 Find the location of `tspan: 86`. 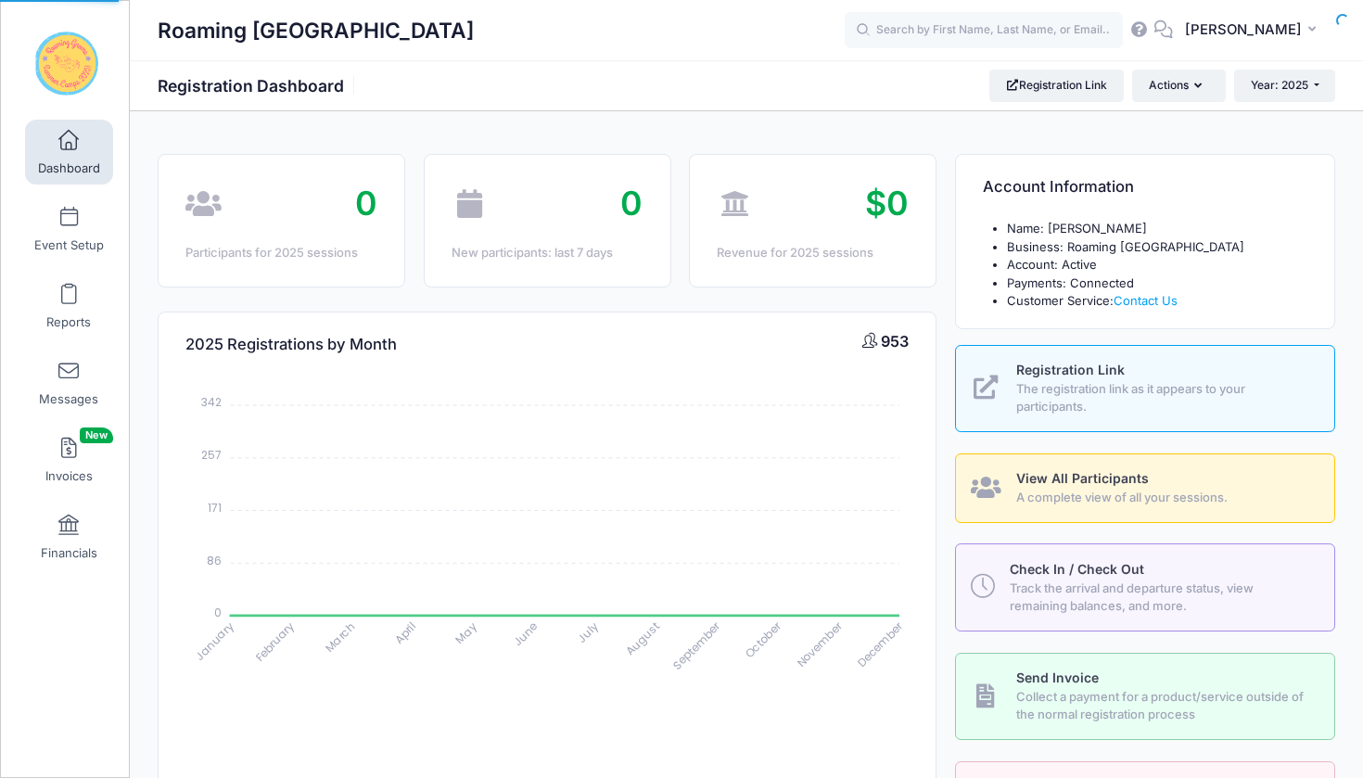

tspan: 86 is located at coordinates (214, 559).